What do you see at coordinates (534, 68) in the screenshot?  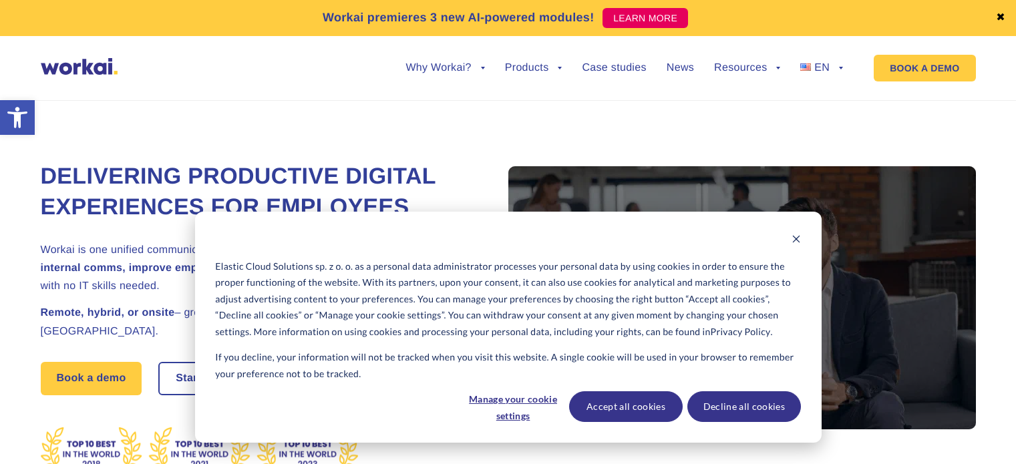 I see `a: Products` at bounding box center [534, 68].